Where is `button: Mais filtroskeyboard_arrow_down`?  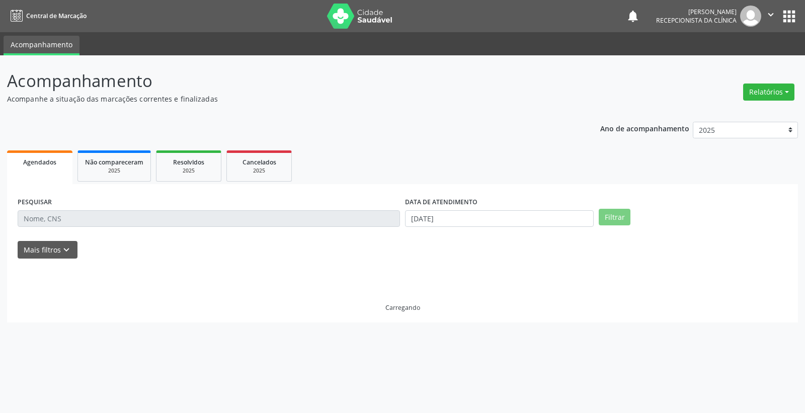
button: Mais filtroskeyboard_arrow_down is located at coordinates (47, 250).